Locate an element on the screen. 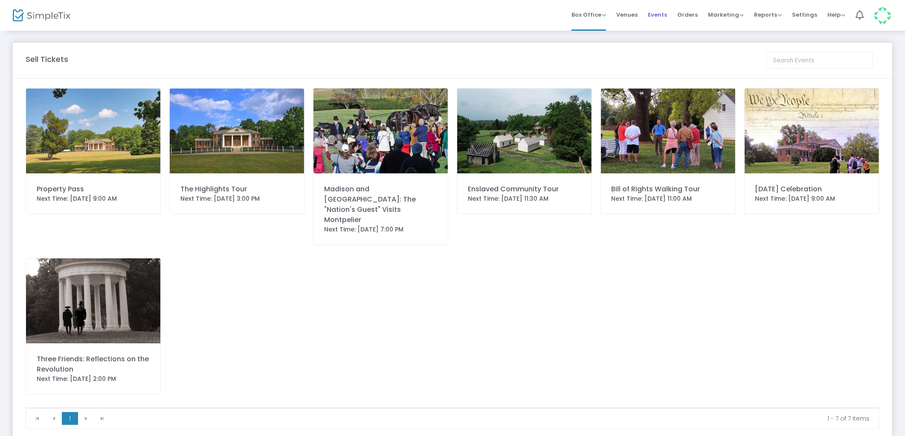 Image resolution: width=905 pixels, height=436 pixels. span: Marketing is located at coordinates (726, 15).